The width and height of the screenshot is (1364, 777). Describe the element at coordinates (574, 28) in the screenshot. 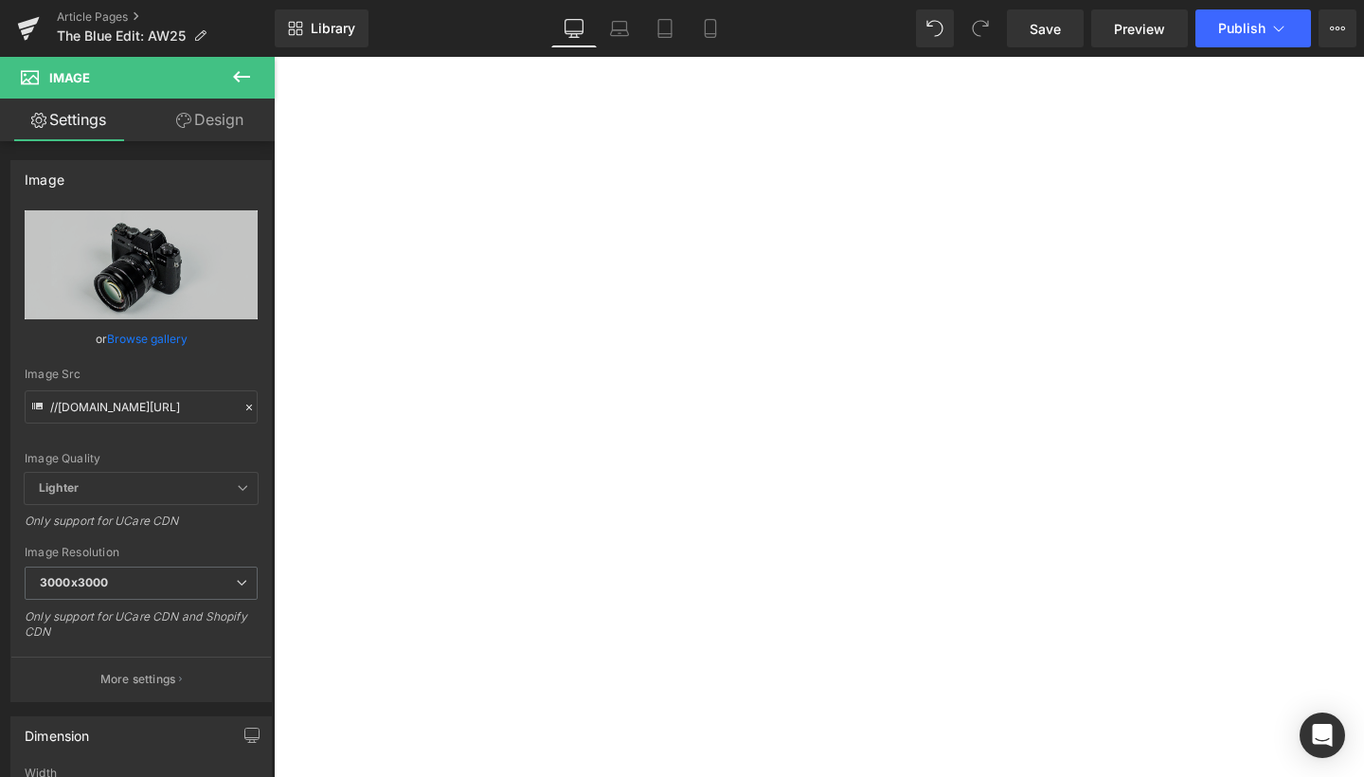

I see `a: Desktop` at that location.